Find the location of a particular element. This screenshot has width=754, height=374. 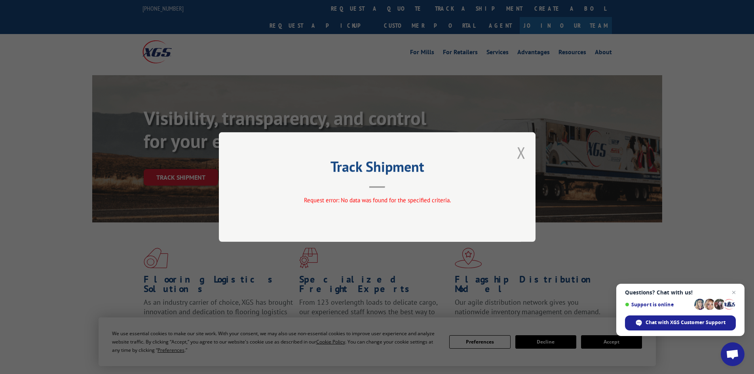

span: Close chat is located at coordinates (733, 292).